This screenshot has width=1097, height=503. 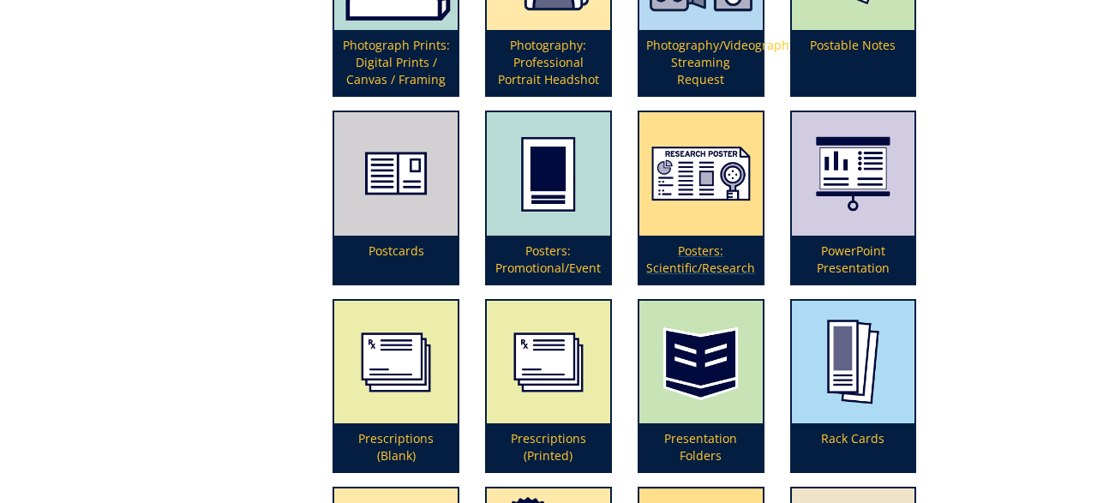 What do you see at coordinates (854, 260) in the screenshot?
I see `p: PowerPoint Presentation` at bounding box center [854, 260].